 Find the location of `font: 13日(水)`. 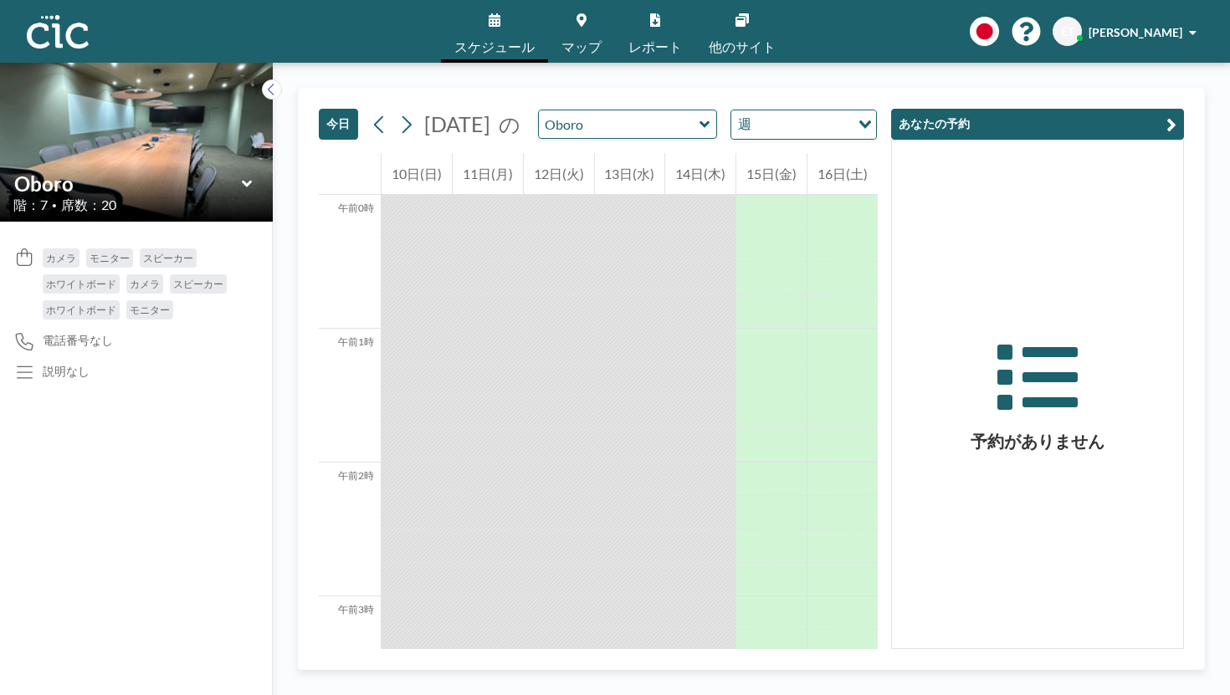

font: 13日(水) is located at coordinates (629, 173).